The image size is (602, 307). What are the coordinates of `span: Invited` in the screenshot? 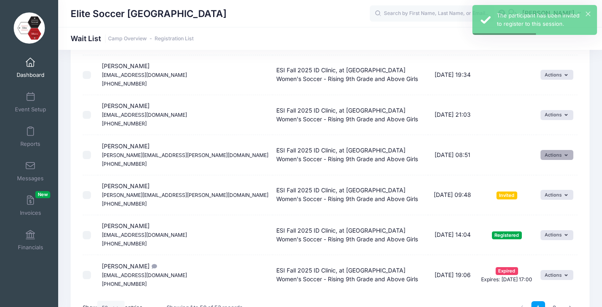 It's located at (507, 195).